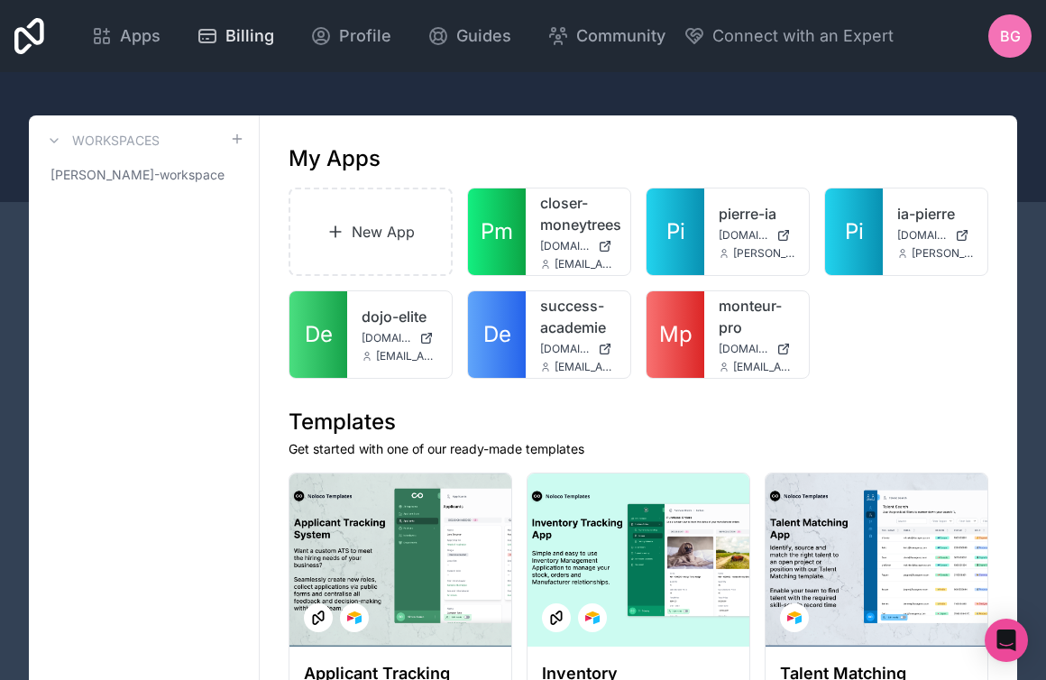  Describe the element at coordinates (483, 36) in the screenshot. I see `span: Guides` at that location.